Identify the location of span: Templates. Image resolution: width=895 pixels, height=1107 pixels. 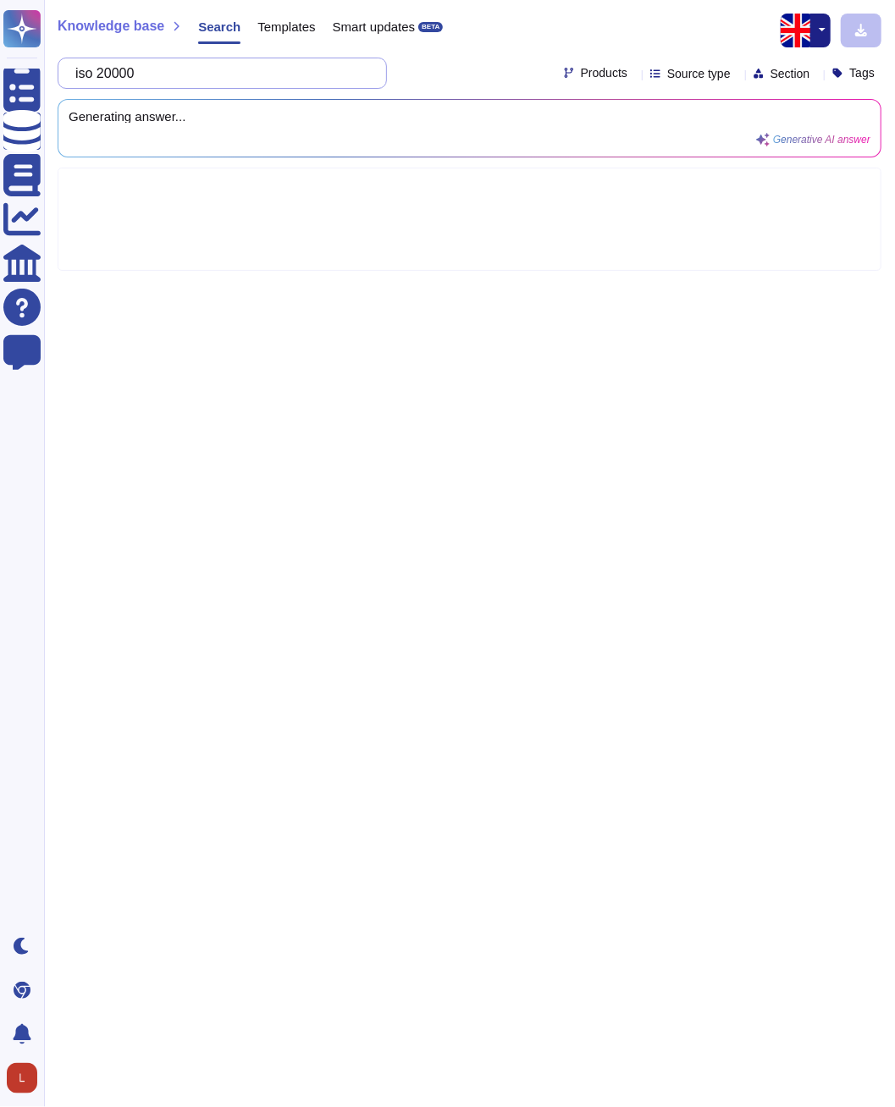
(286, 26).